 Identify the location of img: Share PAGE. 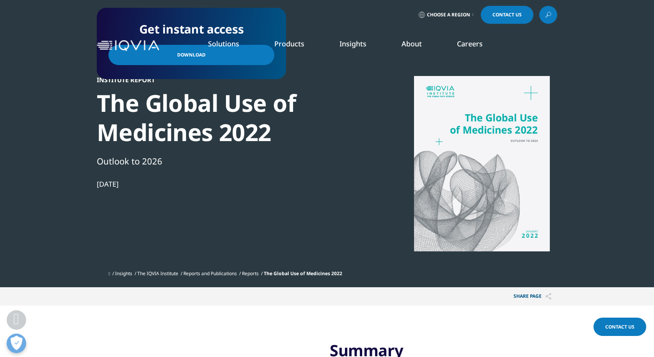
(548, 297).